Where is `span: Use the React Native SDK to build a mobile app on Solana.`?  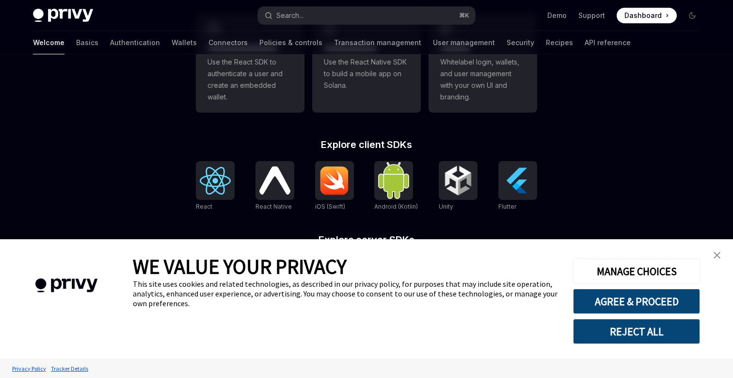
span: Use the React Native SDK to build a mobile app on Solana. is located at coordinates (367, 74).